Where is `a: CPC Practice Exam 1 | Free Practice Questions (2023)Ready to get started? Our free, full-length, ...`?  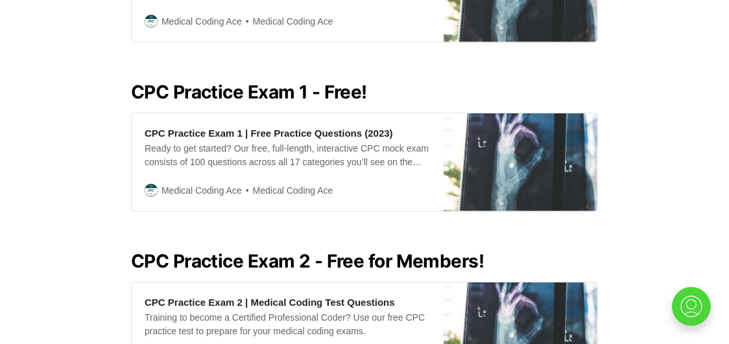
a: CPC Practice Exam 1 | Free Practice Questions (2023)Ready to get started? Our free, full-length, ... is located at coordinates (364, 162).